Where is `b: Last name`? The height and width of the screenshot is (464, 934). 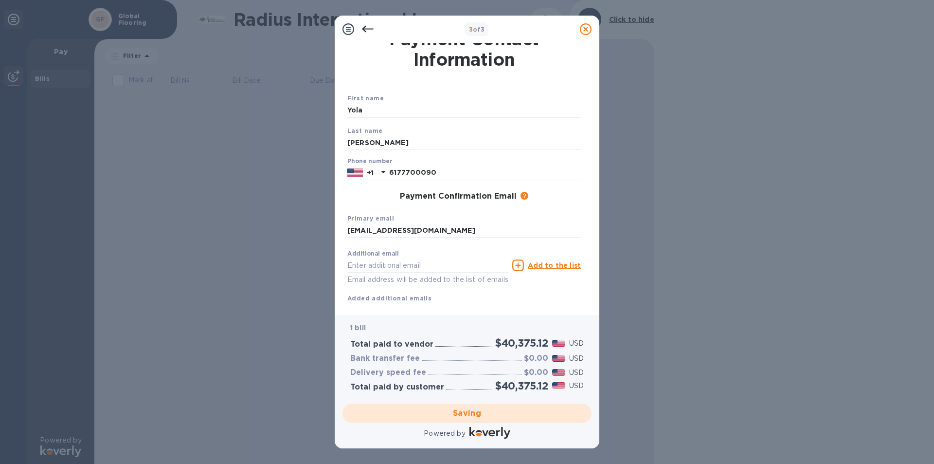 b: Last name is located at coordinates (365, 130).